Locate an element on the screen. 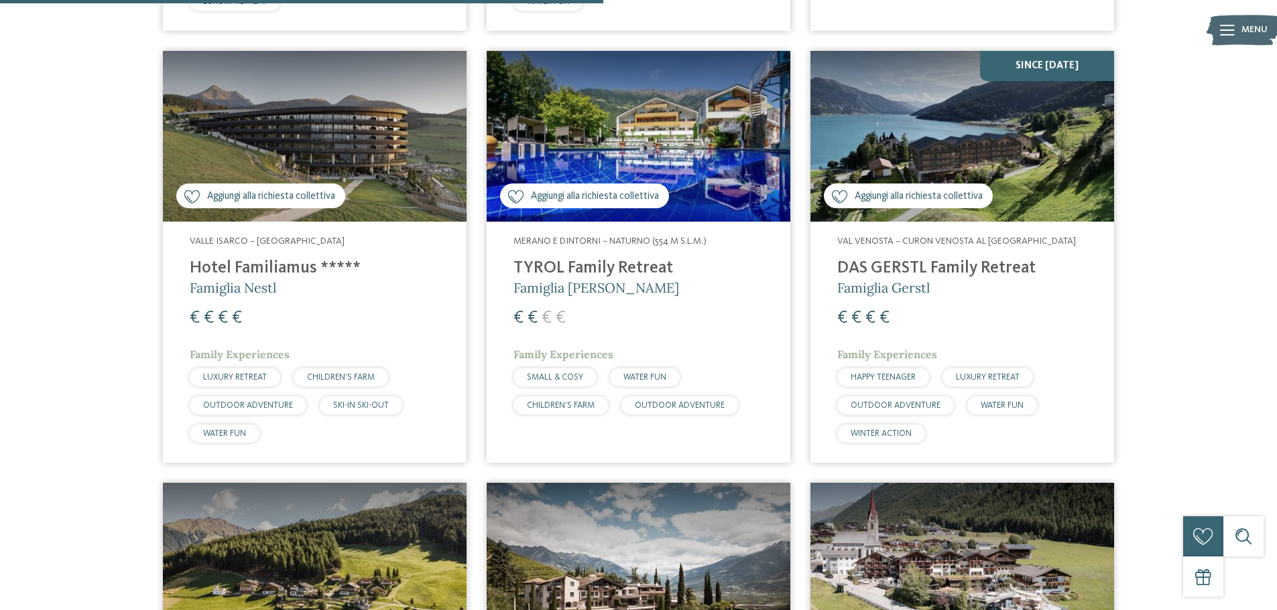 The image size is (1277, 610). h4: DAS GERSTL Family Retreat is located at coordinates (962, 269).